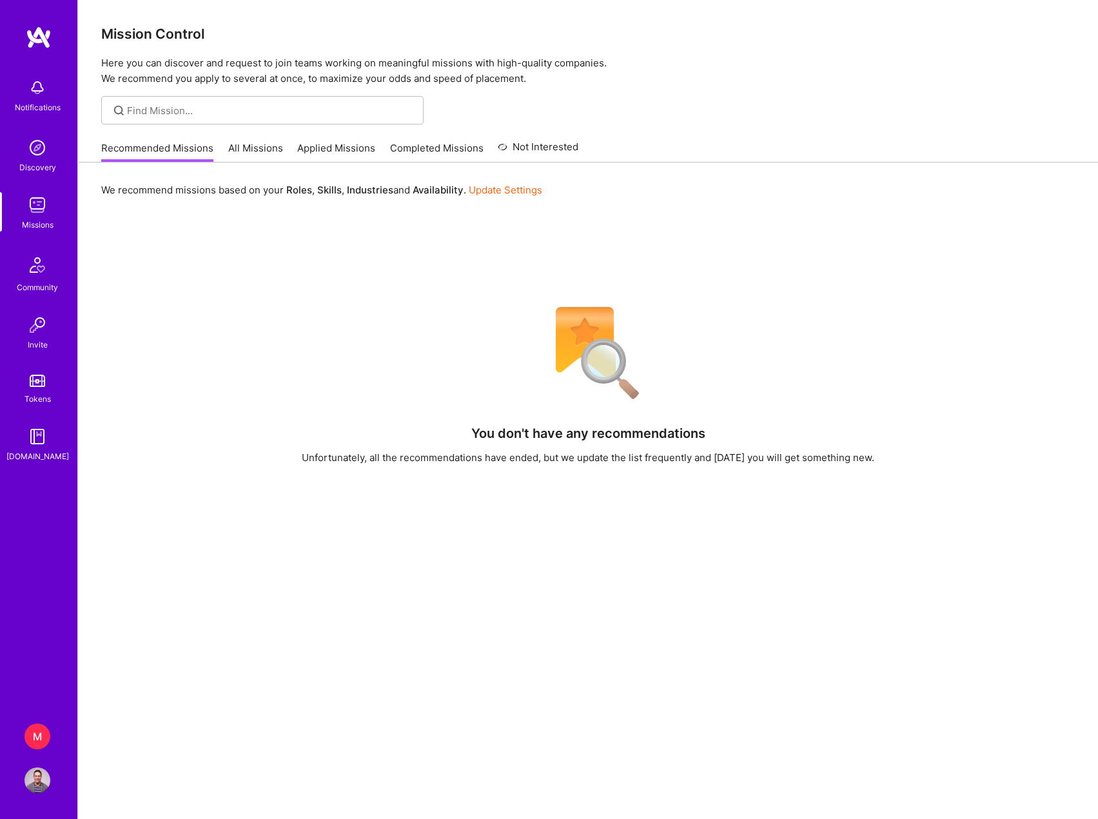 This screenshot has height=819, width=1098. What do you see at coordinates (37, 88) in the screenshot?
I see `img: bell` at bounding box center [37, 88].